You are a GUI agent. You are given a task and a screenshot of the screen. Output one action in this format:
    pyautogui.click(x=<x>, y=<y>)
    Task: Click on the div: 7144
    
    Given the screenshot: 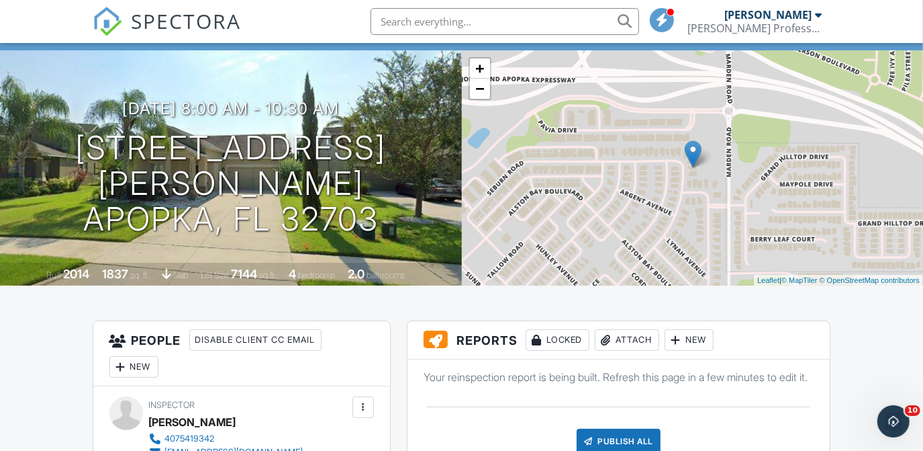 What is the action you would take?
    pyautogui.click(x=244, y=273)
    